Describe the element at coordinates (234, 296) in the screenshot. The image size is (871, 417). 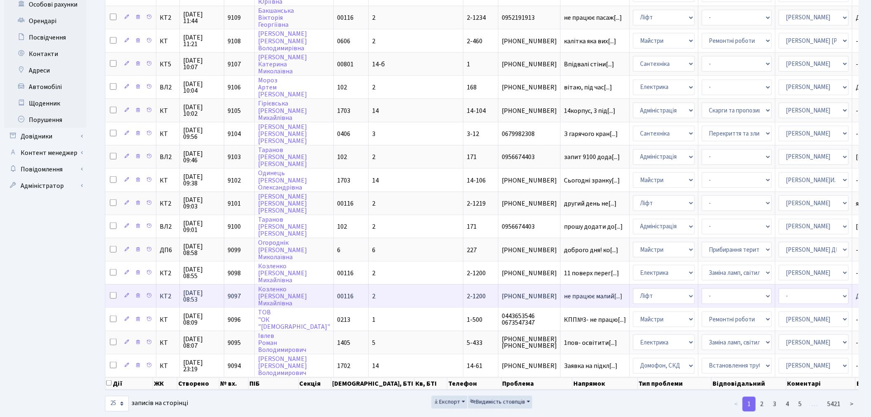
I see `span: 9097` at that location.